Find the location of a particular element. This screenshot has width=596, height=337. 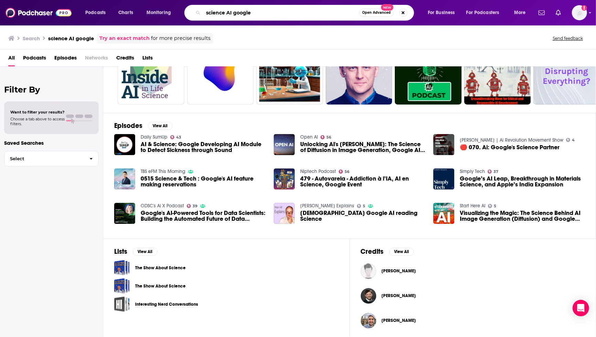

button: Open AdvancedNew is located at coordinates (376, 13).